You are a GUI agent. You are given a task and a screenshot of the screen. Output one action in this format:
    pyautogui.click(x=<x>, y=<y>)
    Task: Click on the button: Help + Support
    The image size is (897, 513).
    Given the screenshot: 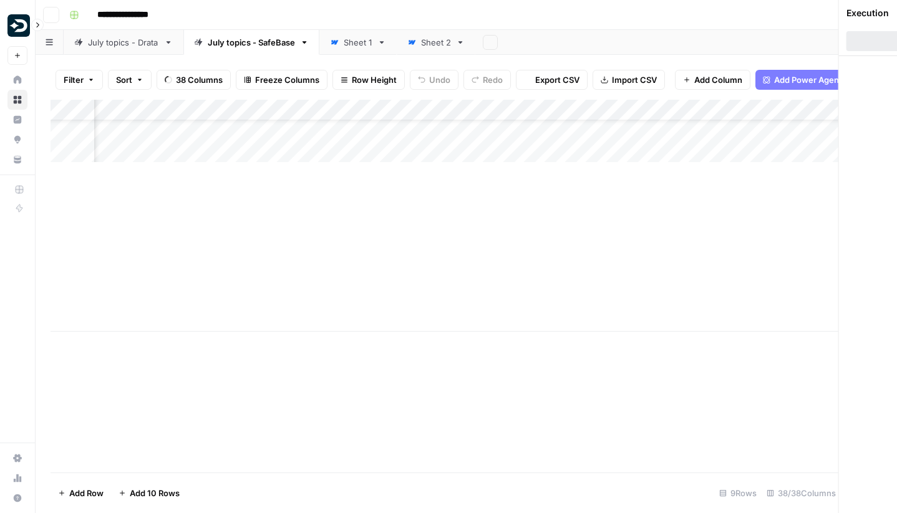 What is the action you would take?
    pyautogui.click(x=17, y=498)
    